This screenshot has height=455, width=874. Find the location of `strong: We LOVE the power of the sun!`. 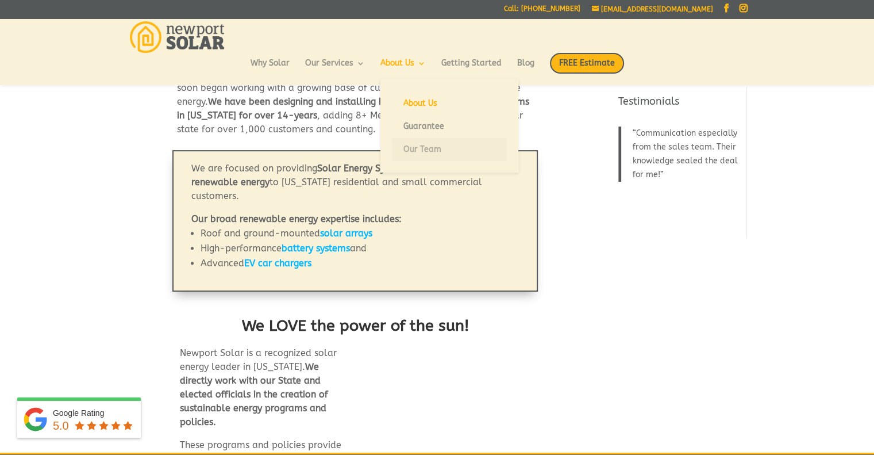

strong: We LOVE the power of the sun! is located at coordinates (355, 325).